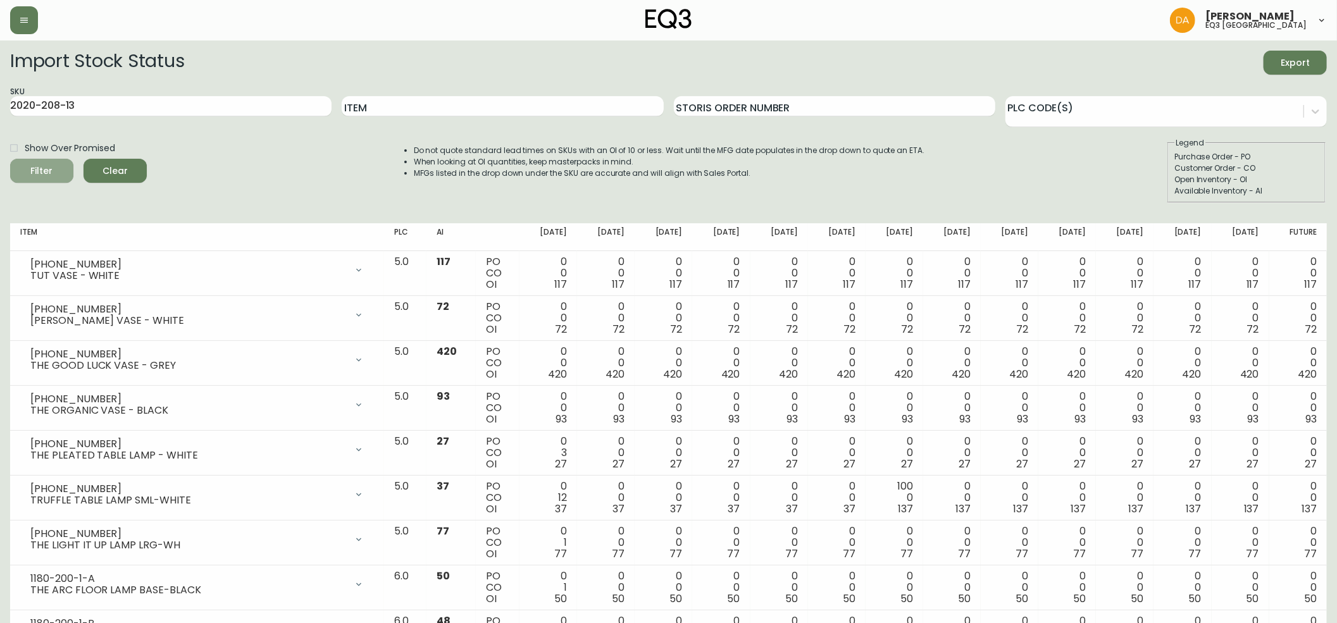  Describe the element at coordinates (548, 498) in the screenshot. I see `div: 0 12` at that location.